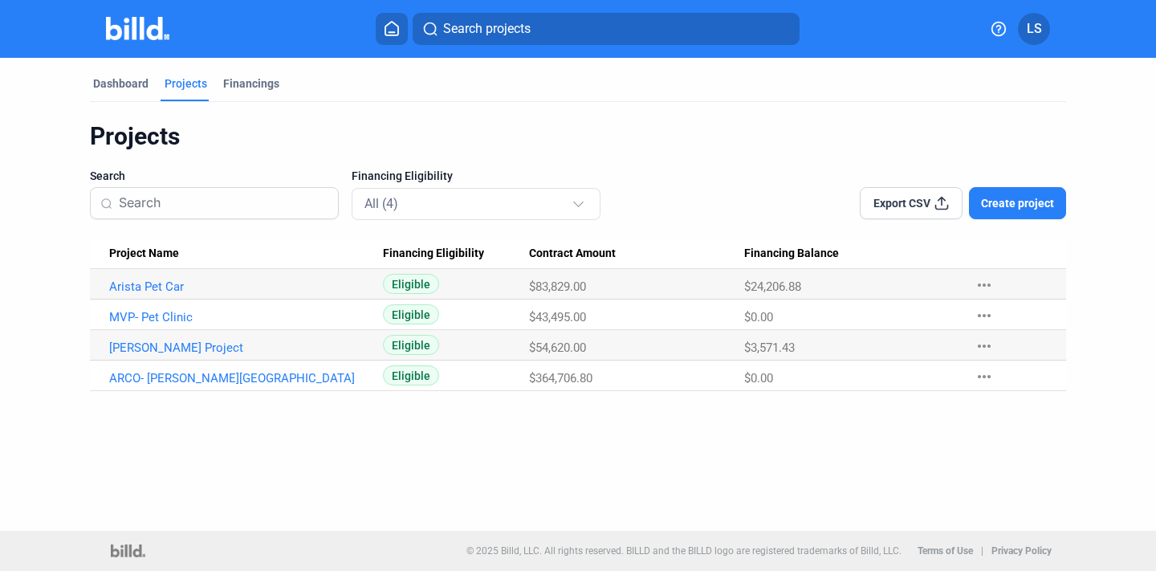  Describe the element at coordinates (945, 551) in the screenshot. I see `b: Terms of Use` at that location.